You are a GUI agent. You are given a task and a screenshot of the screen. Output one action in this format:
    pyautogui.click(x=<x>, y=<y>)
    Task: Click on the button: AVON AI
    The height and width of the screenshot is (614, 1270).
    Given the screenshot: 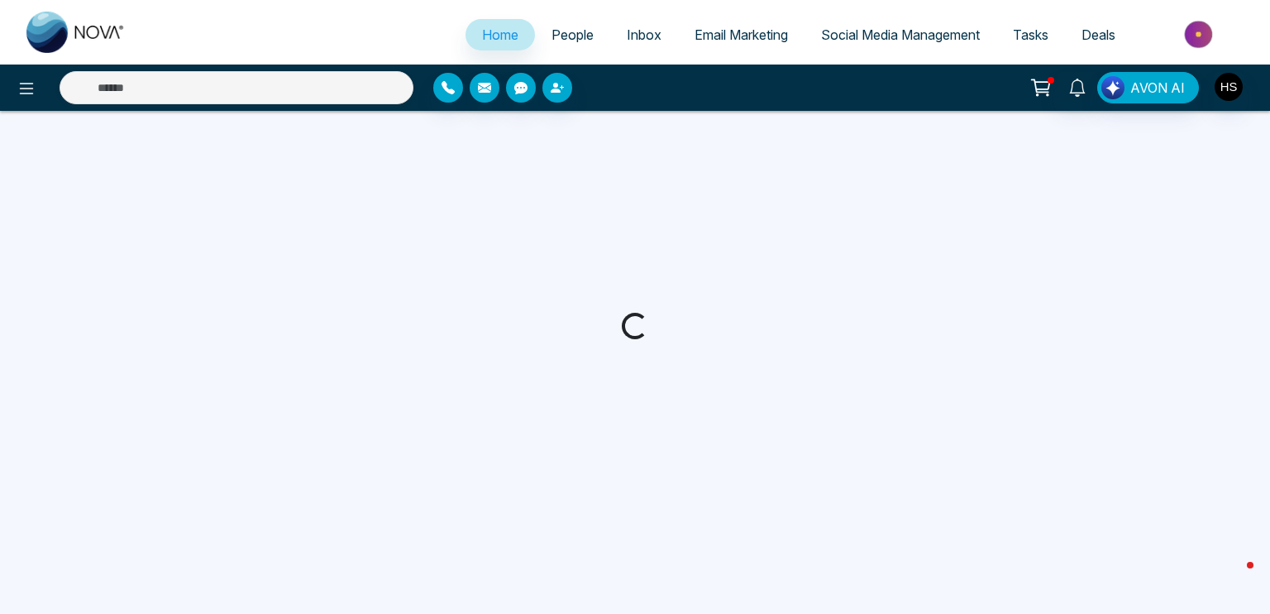 What is the action you would take?
    pyautogui.click(x=1148, y=88)
    